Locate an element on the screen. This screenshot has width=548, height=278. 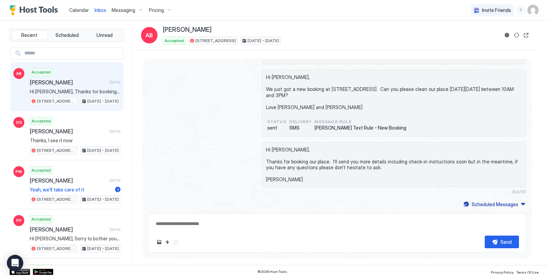
button: Upload image is located at coordinates (159, 242).